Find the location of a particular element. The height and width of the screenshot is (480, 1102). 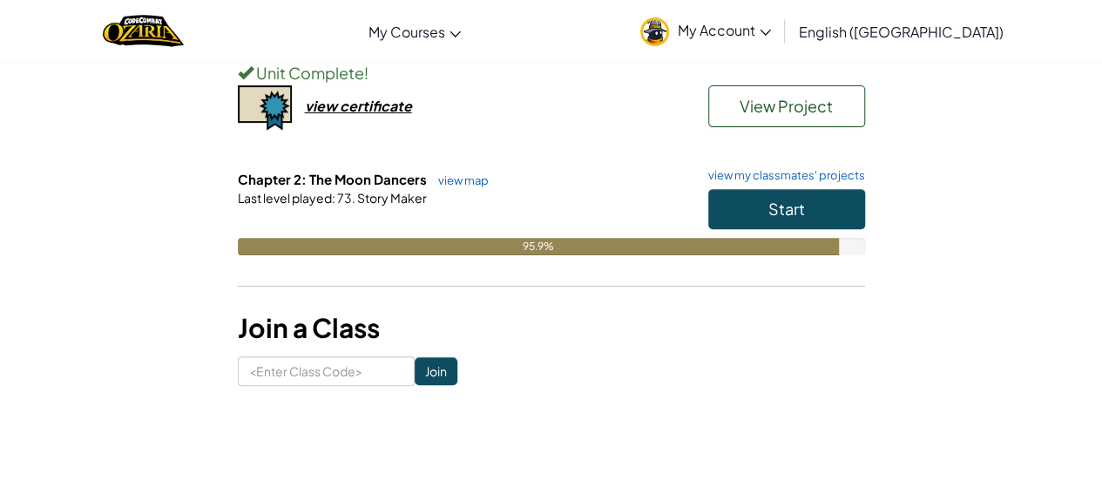

a: view my classmates' projects is located at coordinates (782, 175).